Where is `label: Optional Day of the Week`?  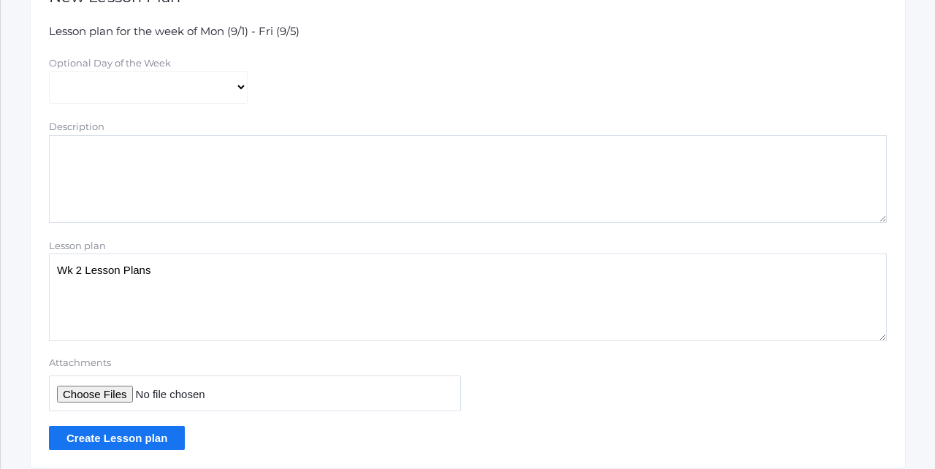 label: Optional Day of the Week is located at coordinates (110, 63).